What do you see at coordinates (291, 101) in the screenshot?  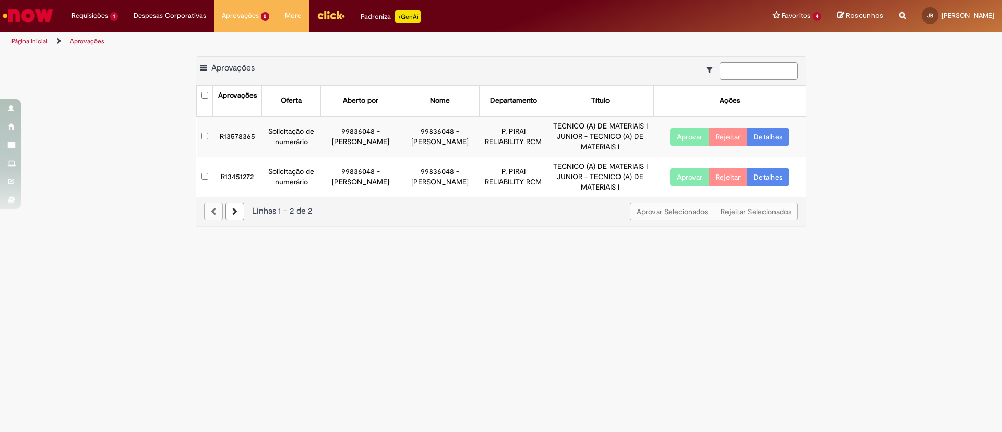 I see `div: Oferta` at bounding box center [291, 101].